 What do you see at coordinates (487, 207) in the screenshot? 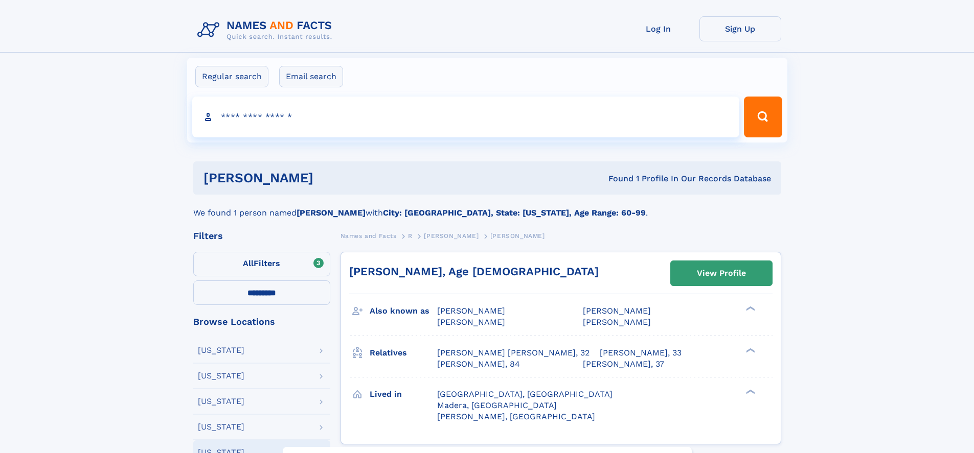
I see `div: We found 1 person named with .` at bounding box center [487, 207].